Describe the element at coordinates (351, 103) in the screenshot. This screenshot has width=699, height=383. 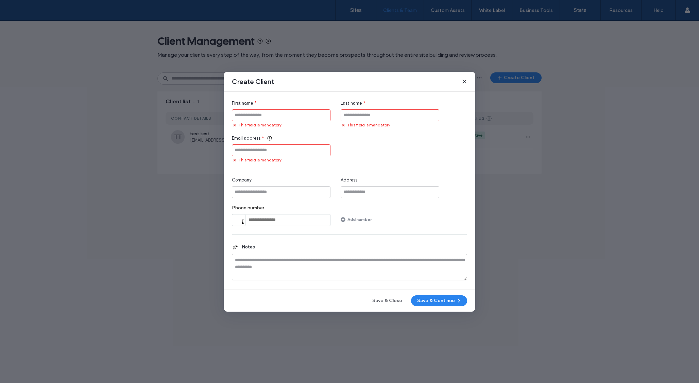
I see `span: Last name` at that location.